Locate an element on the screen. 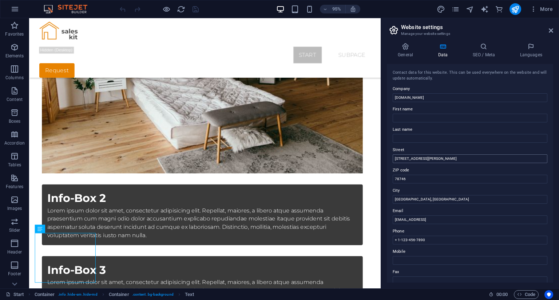  span: . content .bg-background is located at coordinates (153, 295).